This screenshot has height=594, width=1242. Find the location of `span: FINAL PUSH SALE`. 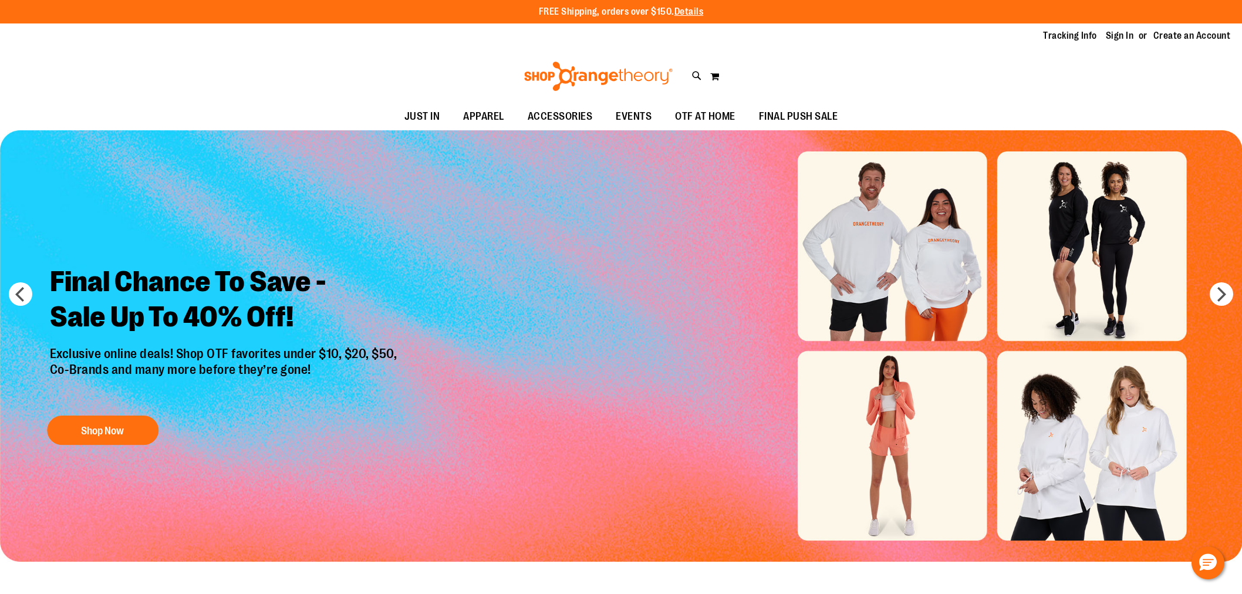

span: FINAL PUSH SALE is located at coordinates (798, 116).